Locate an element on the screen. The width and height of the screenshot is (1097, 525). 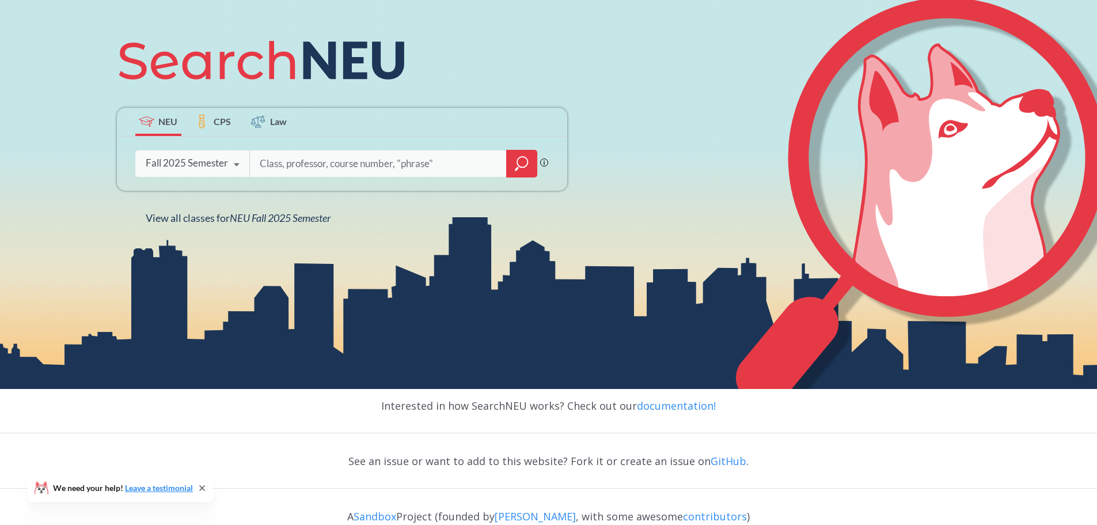
div: Fall 2025 Semester is located at coordinates (187, 163).